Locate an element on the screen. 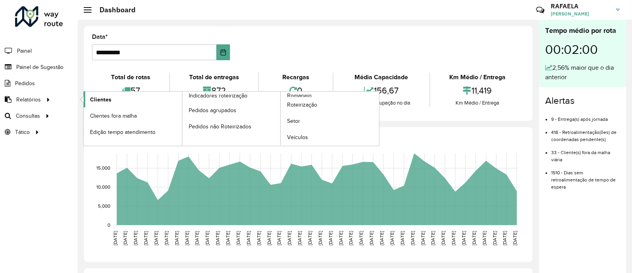 This screenshot has height=273, width=632. li: 1510 - Dias sem retroalimentação de tempo de espera is located at coordinates (586, 177).